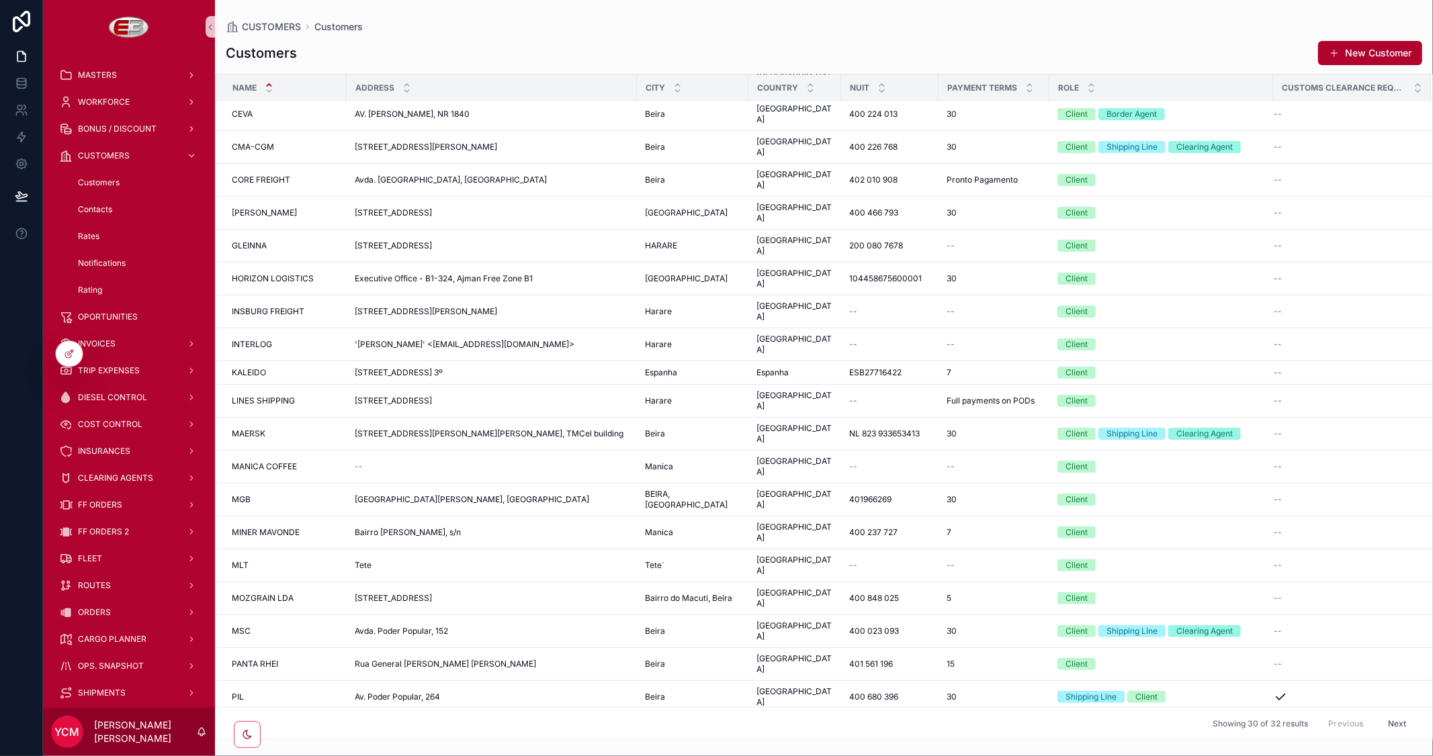 The height and width of the screenshot is (756, 1433). Describe the element at coordinates (285, 401) in the screenshot. I see `a: LINES SHIPPING` at that location.